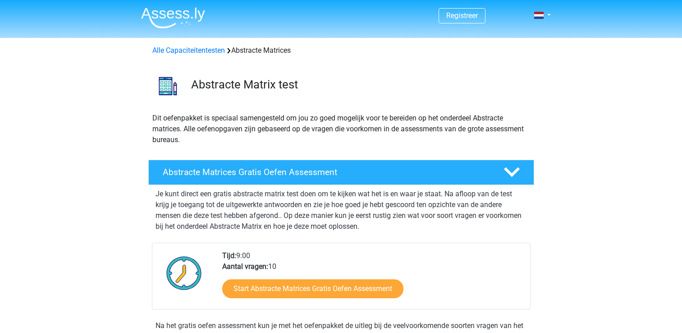  Describe the element at coordinates (245, 266) in the screenshot. I see `b: Aantal vragen:` at that location.